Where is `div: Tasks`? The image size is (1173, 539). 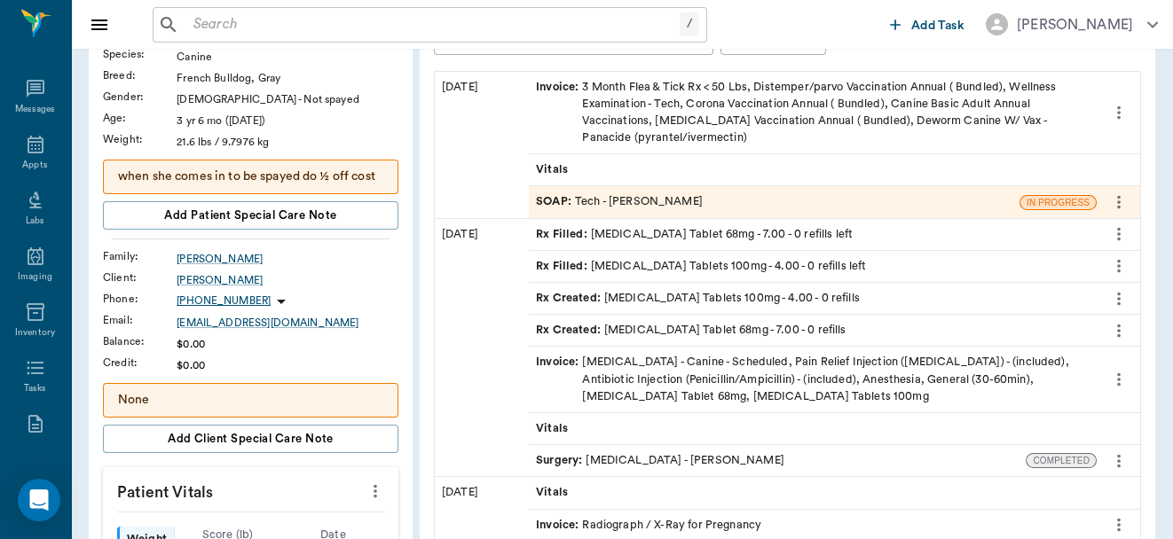
div: Tasks is located at coordinates (35, 388).